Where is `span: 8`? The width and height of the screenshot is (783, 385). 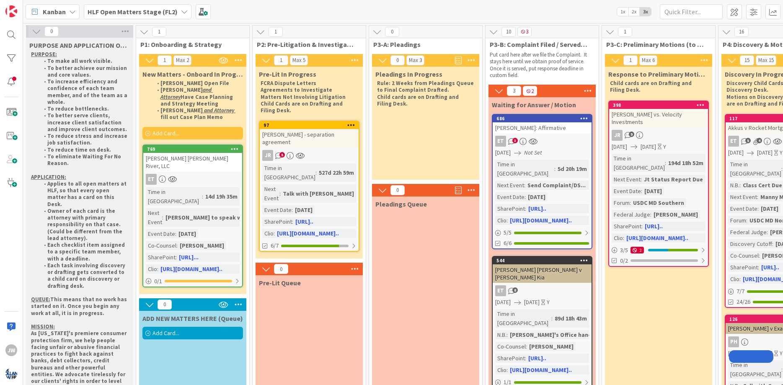
span: 8 is located at coordinates (515, 290).